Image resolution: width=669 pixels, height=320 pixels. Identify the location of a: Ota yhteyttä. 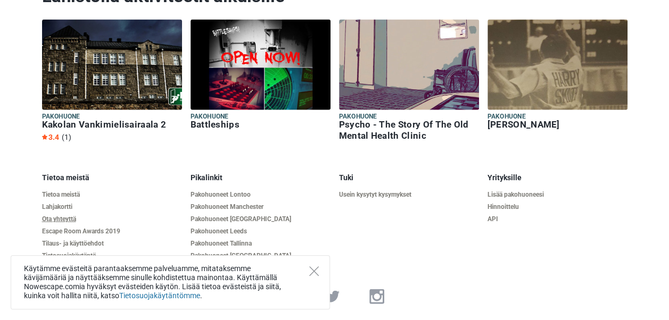
(112, 219).